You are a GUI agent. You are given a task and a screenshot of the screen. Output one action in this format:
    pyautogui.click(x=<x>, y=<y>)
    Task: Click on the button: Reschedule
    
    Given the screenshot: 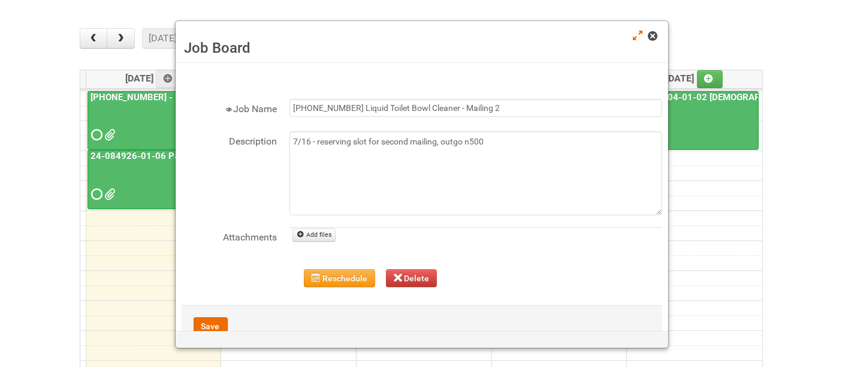 What is the action you would take?
    pyautogui.click(x=339, y=278)
    